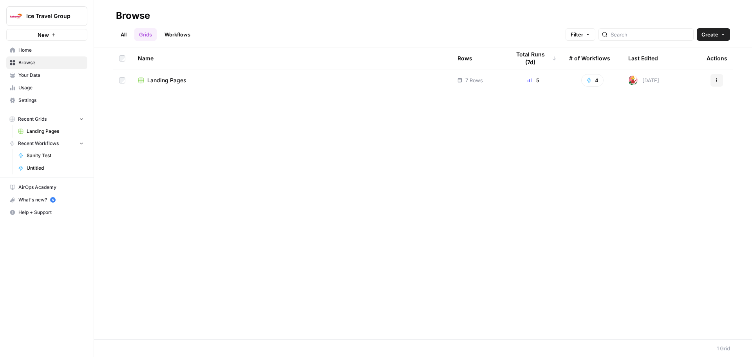 Image resolution: width=752 pixels, height=357 pixels. Describe the element at coordinates (633, 80) in the screenshot. I see `img: bumscs0cojt2iwgacae5uv0980n9` at that location.